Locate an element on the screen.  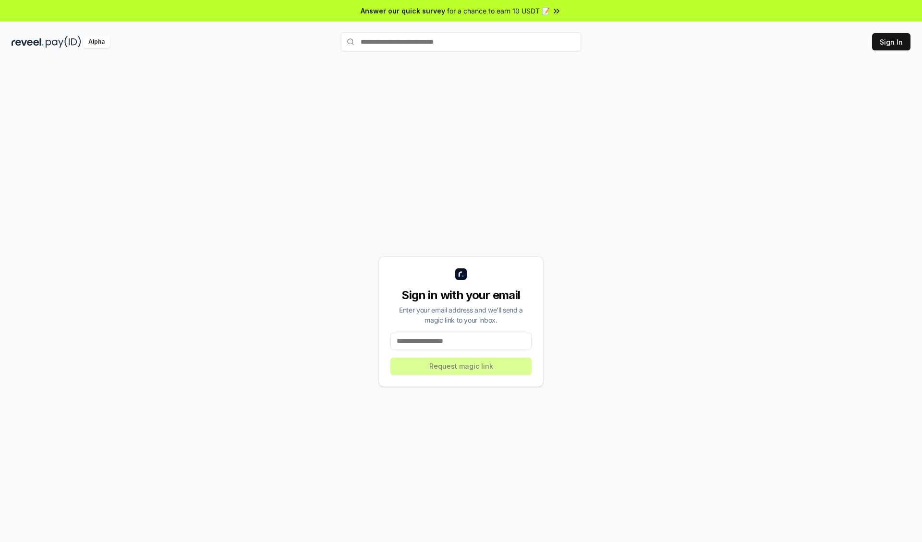
img: logo_small is located at coordinates (461, 274).